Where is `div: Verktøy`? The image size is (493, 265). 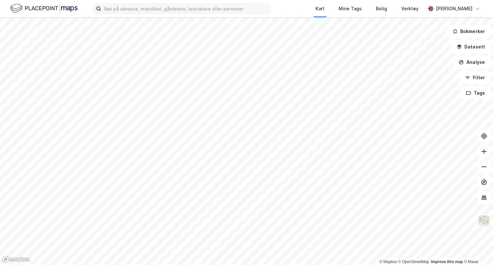
div: Verktøy is located at coordinates (410, 9).